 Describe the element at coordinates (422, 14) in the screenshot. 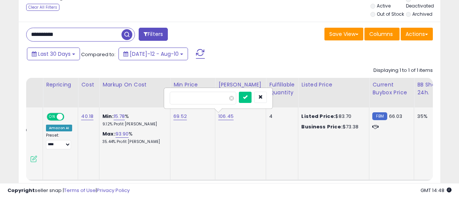

I see `label: Archived` at that location.